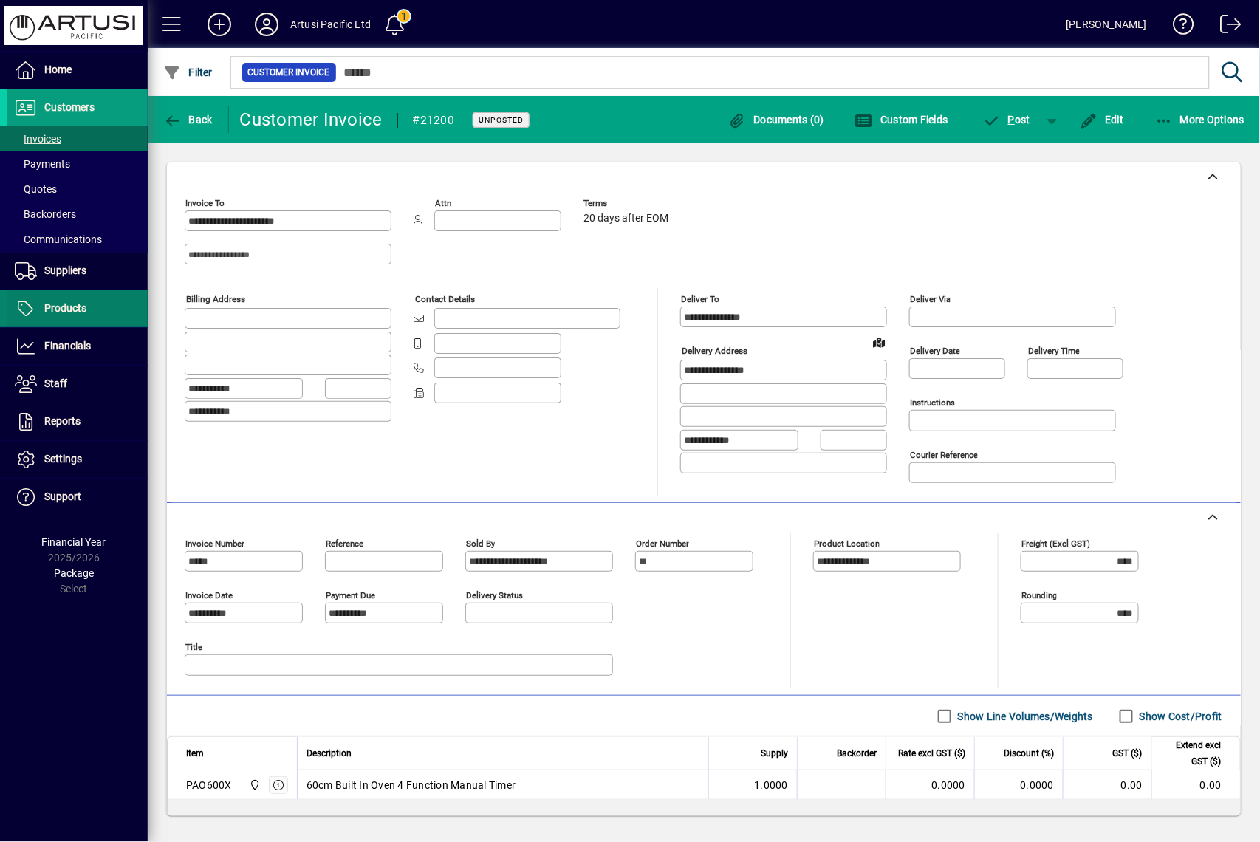 The width and height of the screenshot is (1260, 842). Describe the element at coordinates (1102, 120) in the screenshot. I see `button: Edit` at that location.